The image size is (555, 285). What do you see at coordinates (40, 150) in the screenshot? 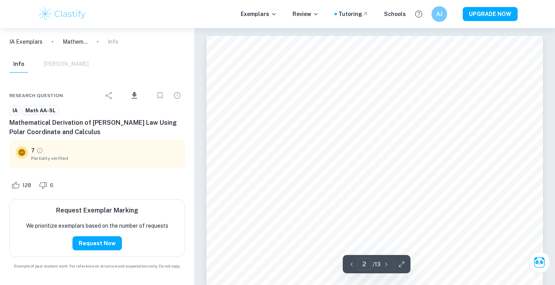
I see `a: Grade partially verified` at bounding box center [40, 150].